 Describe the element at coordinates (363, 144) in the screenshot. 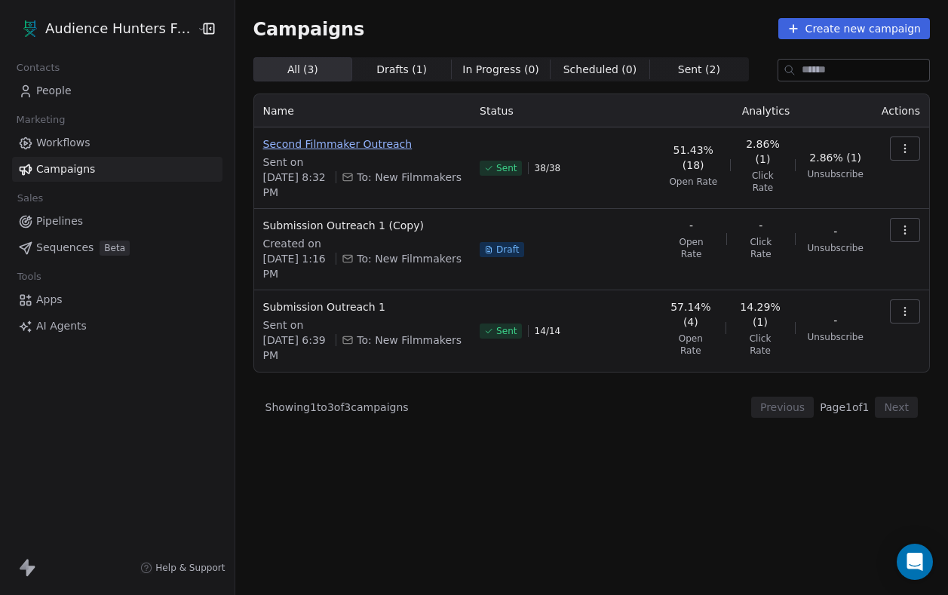

I see `span: Second Filmmaker Outreach` at that location.